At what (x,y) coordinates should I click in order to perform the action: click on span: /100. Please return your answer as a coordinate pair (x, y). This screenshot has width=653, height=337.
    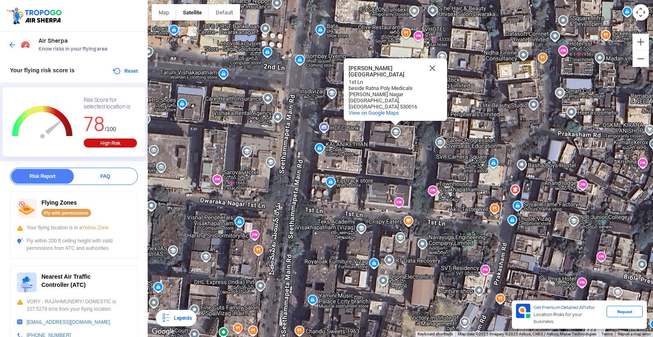
    Looking at the image, I should click on (110, 129).